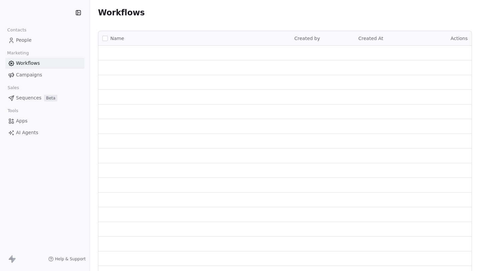 This screenshot has height=271, width=480. What do you see at coordinates (17, 30) in the screenshot?
I see `span: Contacts` at bounding box center [17, 30].